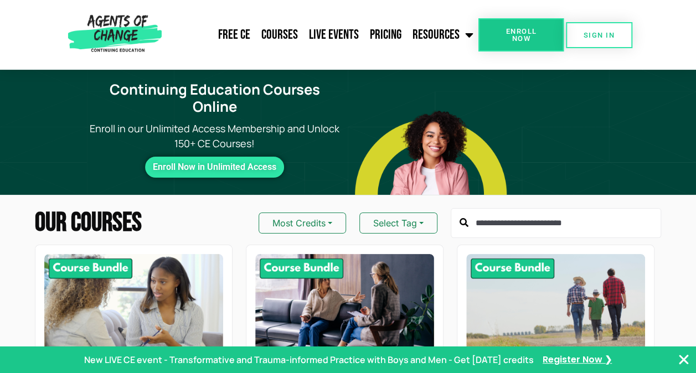 The height and width of the screenshot is (373, 696). I want to click on a: Resources, so click(442, 35).